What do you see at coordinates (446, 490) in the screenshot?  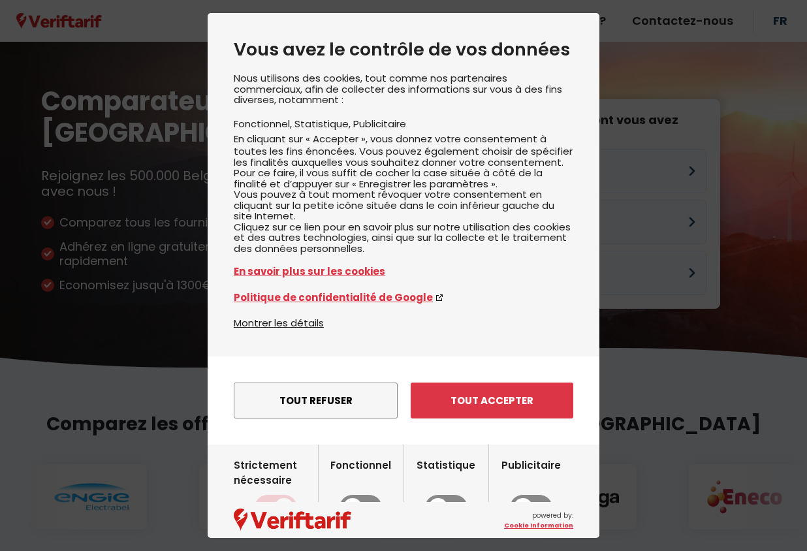 I see `label: Statistique` at bounding box center [446, 490].